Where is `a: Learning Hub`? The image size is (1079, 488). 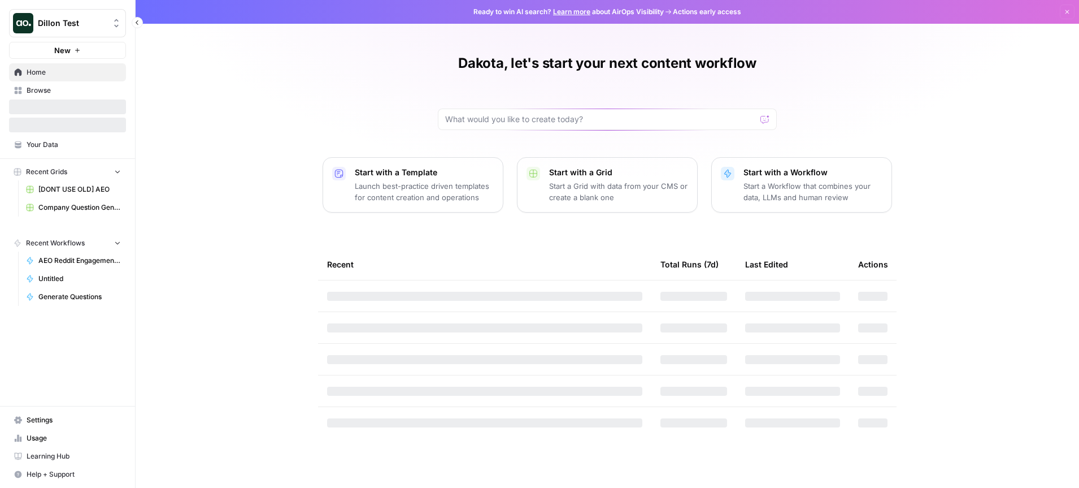
a: Learning Hub is located at coordinates (67, 456).